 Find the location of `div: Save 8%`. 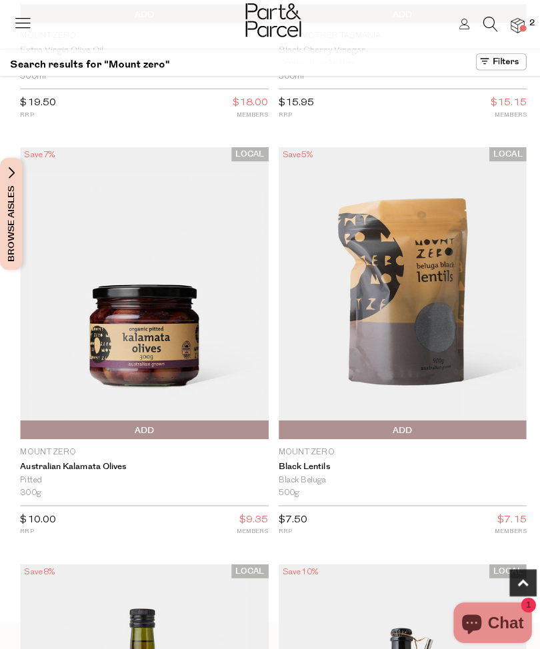

div: Save 8% is located at coordinates (39, 565).